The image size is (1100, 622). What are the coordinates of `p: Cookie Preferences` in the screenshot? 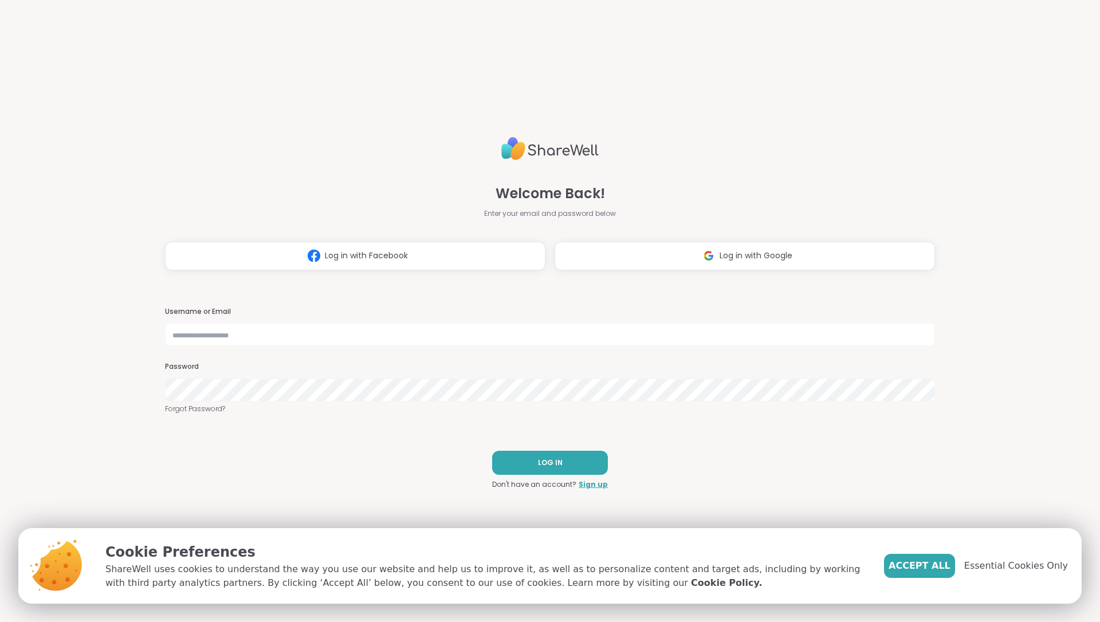 It's located at (485, 552).